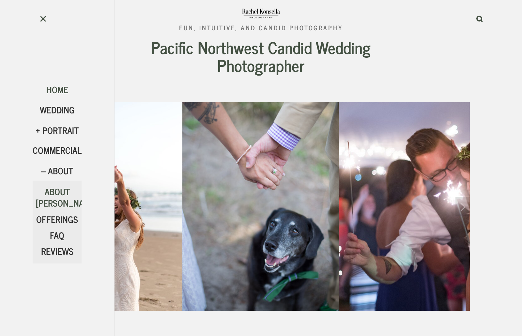 This screenshot has height=336, width=522. What do you see at coordinates (57, 89) in the screenshot?
I see `span: Home` at bounding box center [57, 89].